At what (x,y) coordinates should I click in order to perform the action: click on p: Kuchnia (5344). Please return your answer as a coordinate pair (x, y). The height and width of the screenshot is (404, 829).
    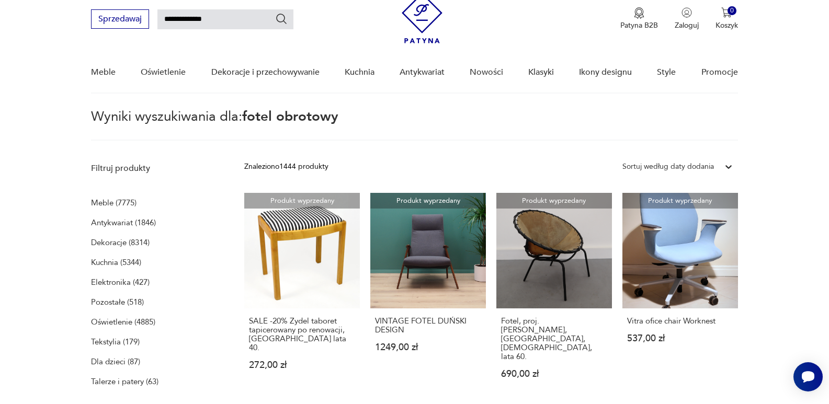
    Looking at the image, I should click on (116, 262).